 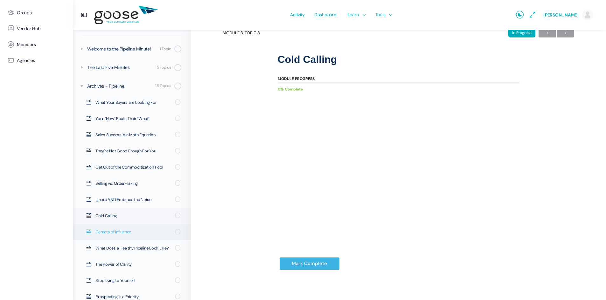 I want to click on span: What Your Buyers are Looking For, so click(x=133, y=103).